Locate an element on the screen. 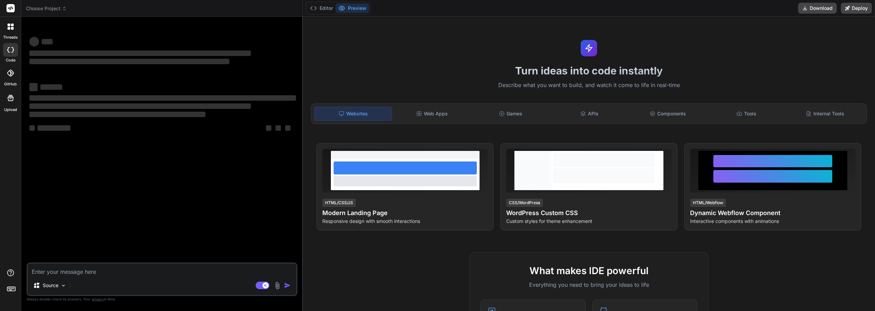 The height and width of the screenshot is (311, 875). label: GitHub is located at coordinates (10, 84).